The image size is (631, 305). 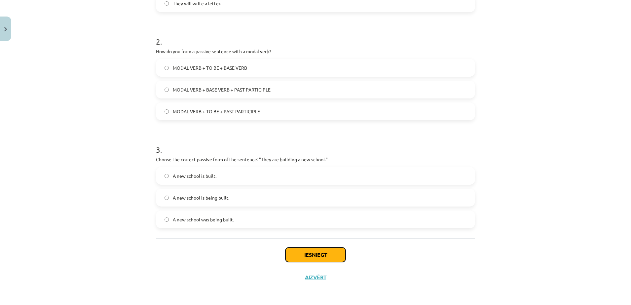 What do you see at coordinates (166, 3) in the screenshot?
I see `input: They will write a letter.` at bounding box center [166, 3].